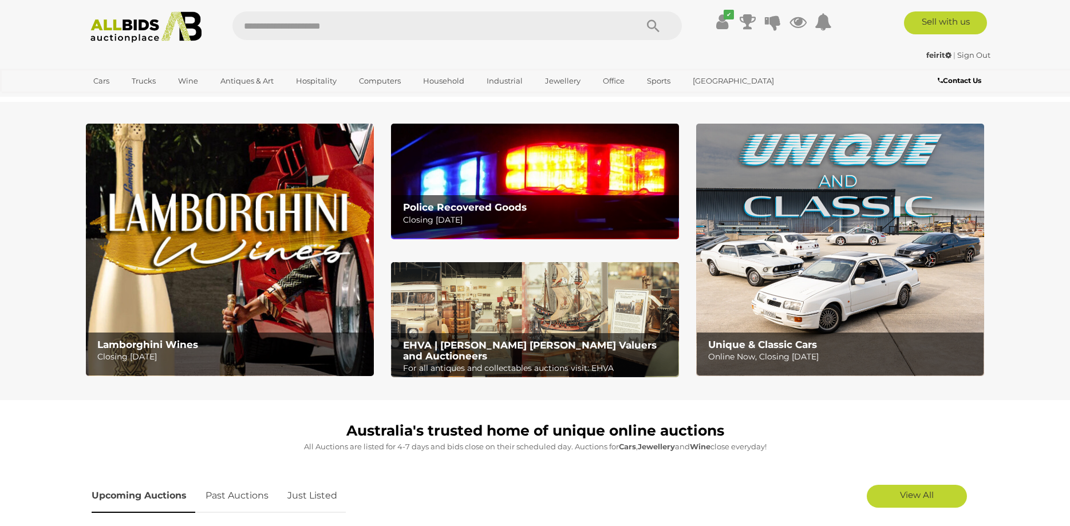 The height and width of the screenshot is (526, 1070). Describe the element at coordinates (379, 81) in the screenshot. I see `a: Computers` at that location.